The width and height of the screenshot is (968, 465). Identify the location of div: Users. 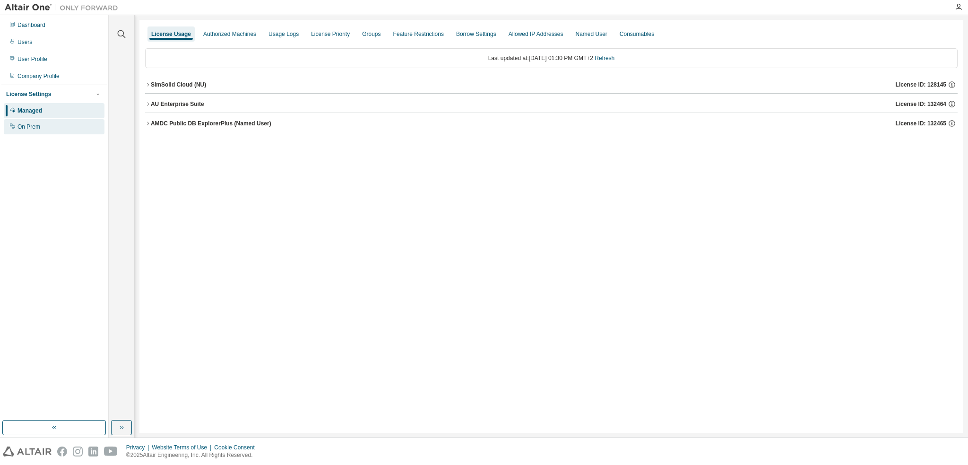
(25, 42).